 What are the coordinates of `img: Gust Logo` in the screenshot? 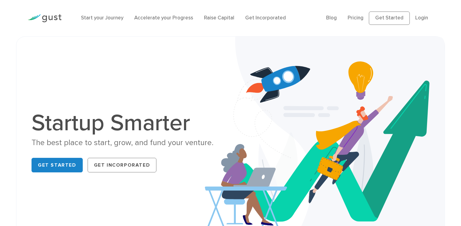 It's located at (45, 18).